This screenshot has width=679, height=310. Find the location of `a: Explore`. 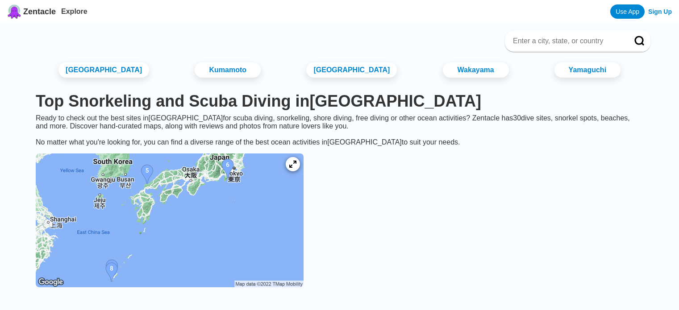

a: Explore is located at coordinates (74, 11).